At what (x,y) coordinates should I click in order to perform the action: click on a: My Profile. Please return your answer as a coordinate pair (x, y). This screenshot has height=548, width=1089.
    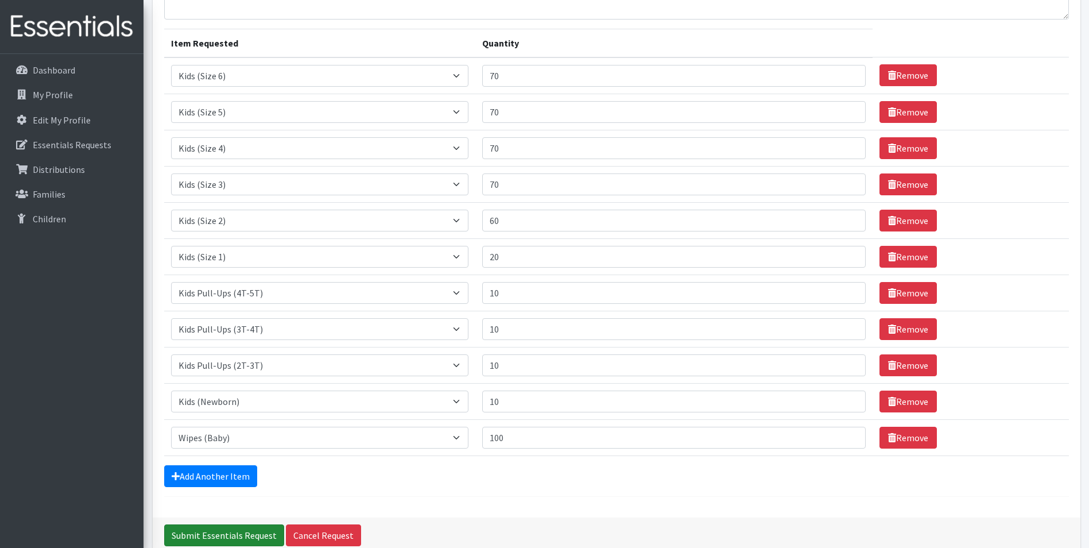
    Looking at the image, I should click on (72, 95).